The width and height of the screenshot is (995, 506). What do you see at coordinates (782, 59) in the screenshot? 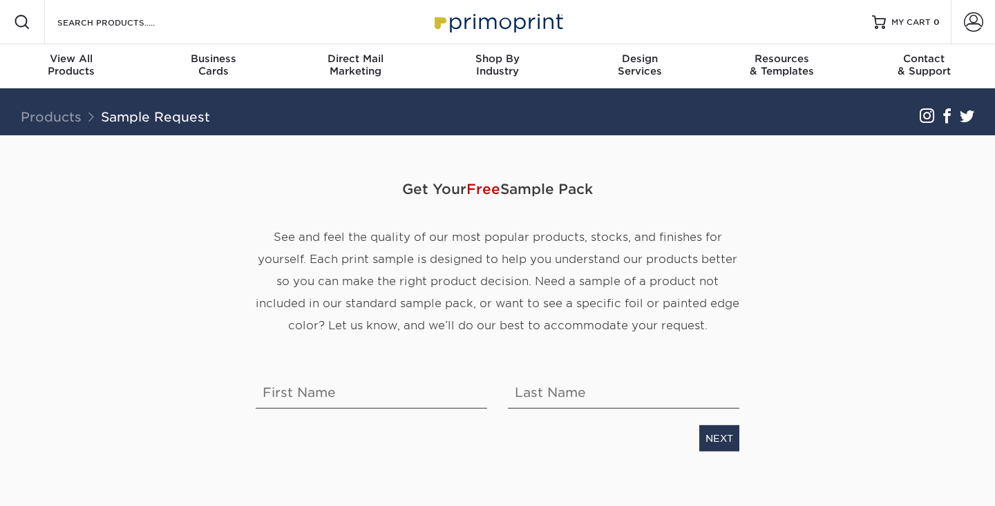
I see `span: Resources` at bounding box center [782, 59].